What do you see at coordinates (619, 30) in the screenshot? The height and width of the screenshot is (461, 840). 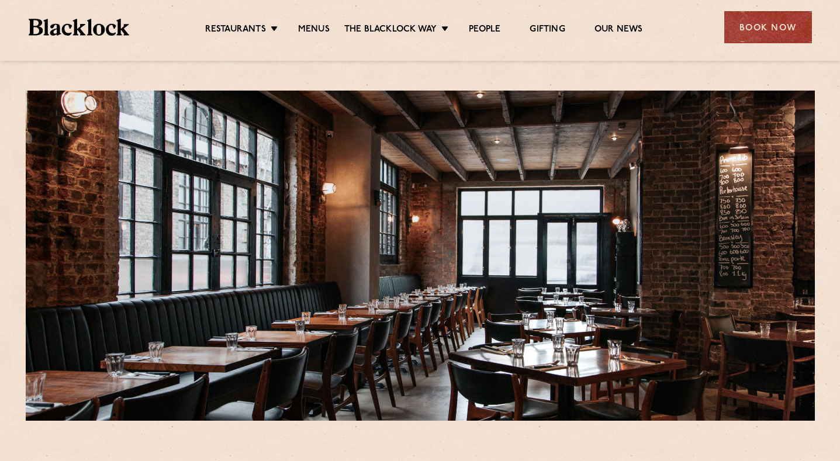 I see `a: Our News` at bounding box center [619, 30].